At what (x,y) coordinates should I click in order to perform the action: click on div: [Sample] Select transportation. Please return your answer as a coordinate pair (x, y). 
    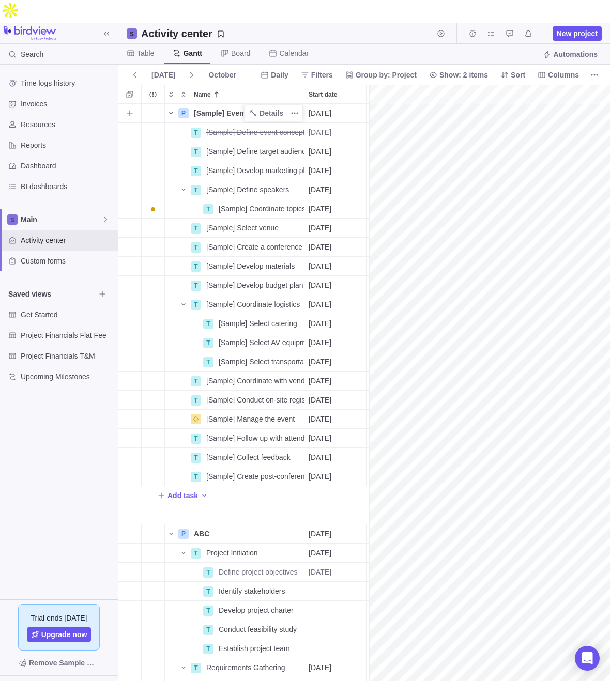
    Looking at the image, I should click on (259, 362).